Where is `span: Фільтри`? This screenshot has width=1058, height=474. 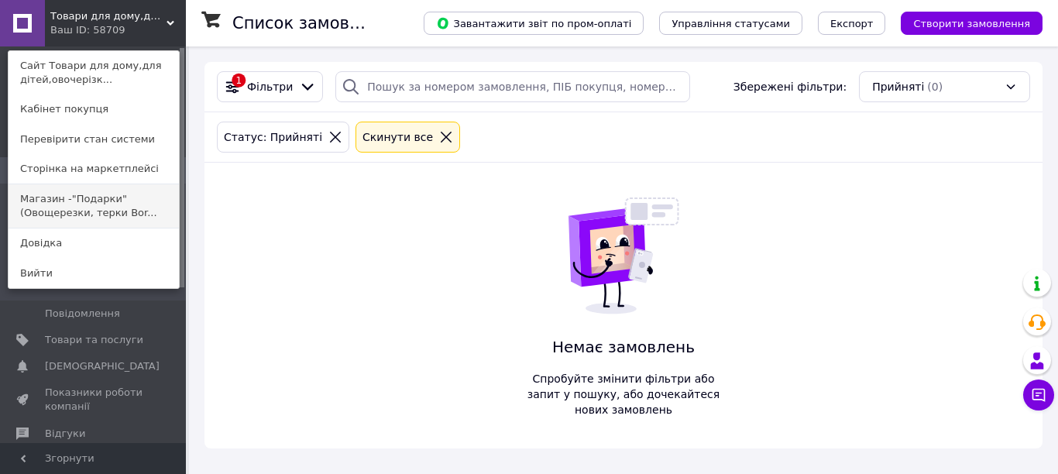 span: Фільтри is located at coordinates (270, 87).